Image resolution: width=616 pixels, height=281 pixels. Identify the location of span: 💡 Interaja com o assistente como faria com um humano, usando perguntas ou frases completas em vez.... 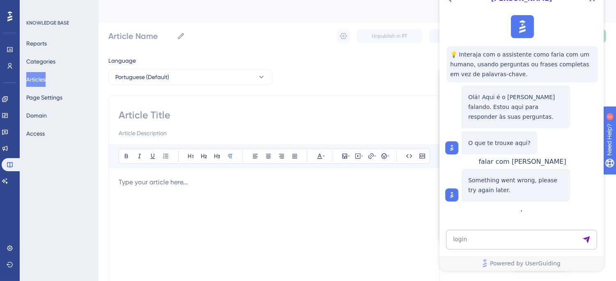
(83, 79).